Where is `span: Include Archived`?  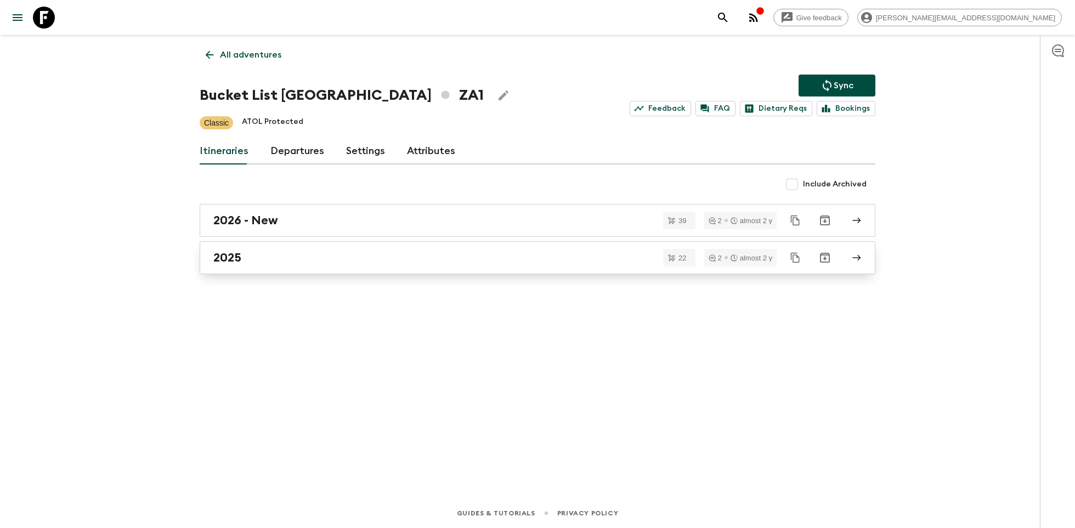
span: Include Archived is located at coordinates (835, 184).